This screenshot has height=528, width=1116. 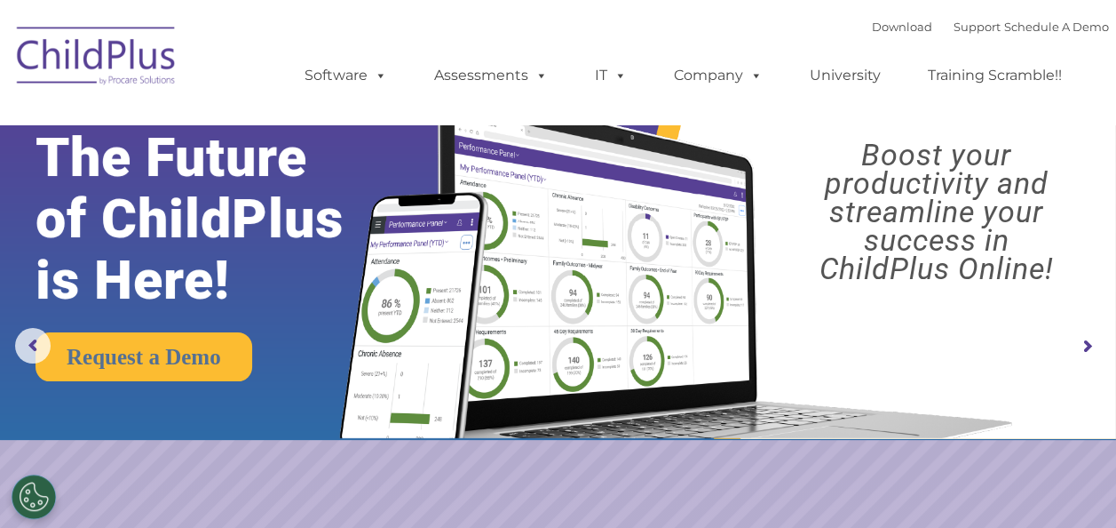 I want to click on a: Company, so click(x=718, y=75).